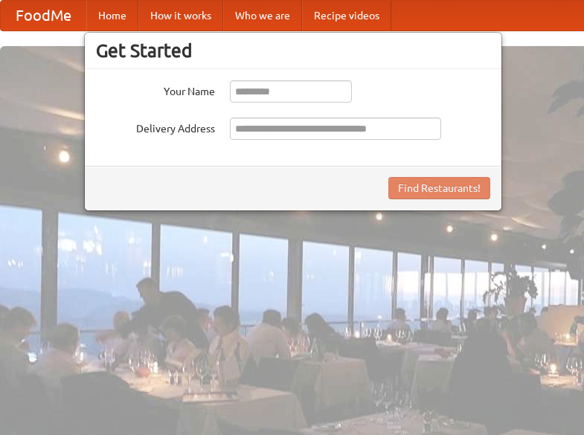  What do you see at coordinates (347, 16) in the screenshot?
I see `a: Recipe videos` at bounding box center [347, 16].